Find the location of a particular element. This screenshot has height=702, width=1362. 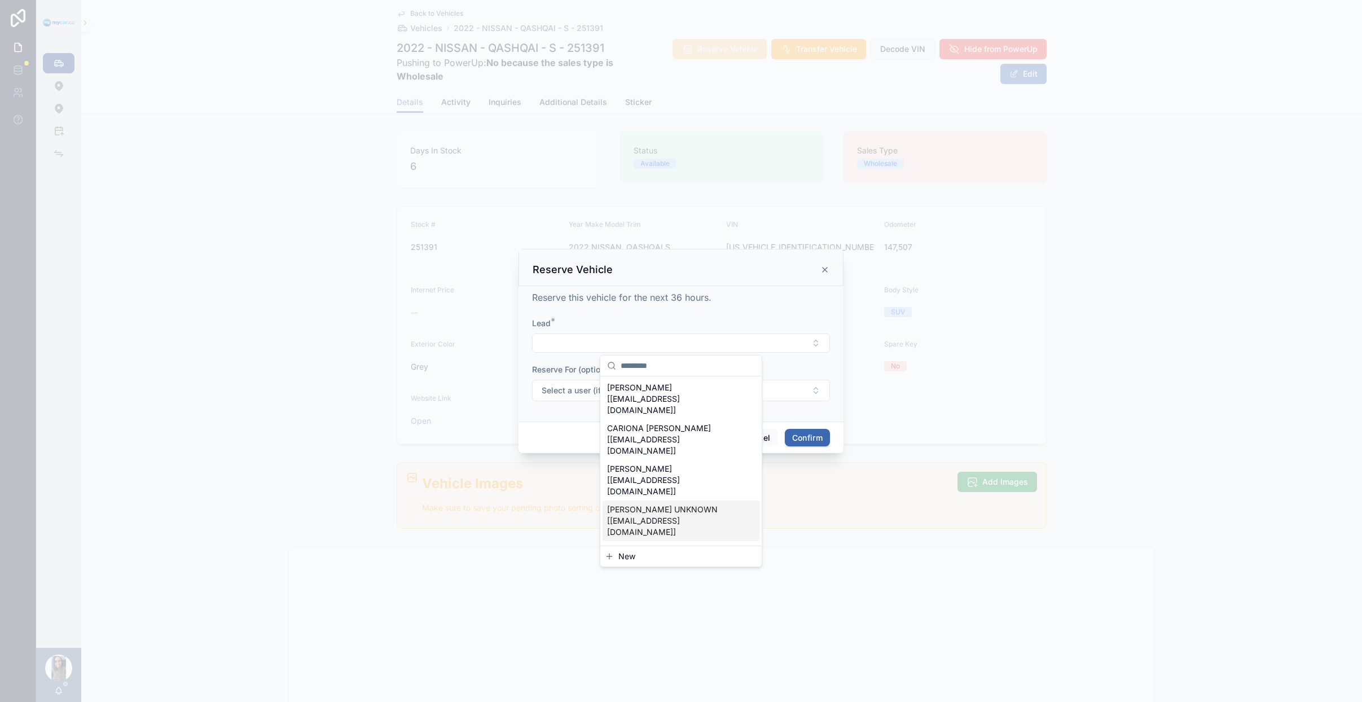

span: Reserve this vehicle for the next 36 hours. is located at coordinates (622, 297).